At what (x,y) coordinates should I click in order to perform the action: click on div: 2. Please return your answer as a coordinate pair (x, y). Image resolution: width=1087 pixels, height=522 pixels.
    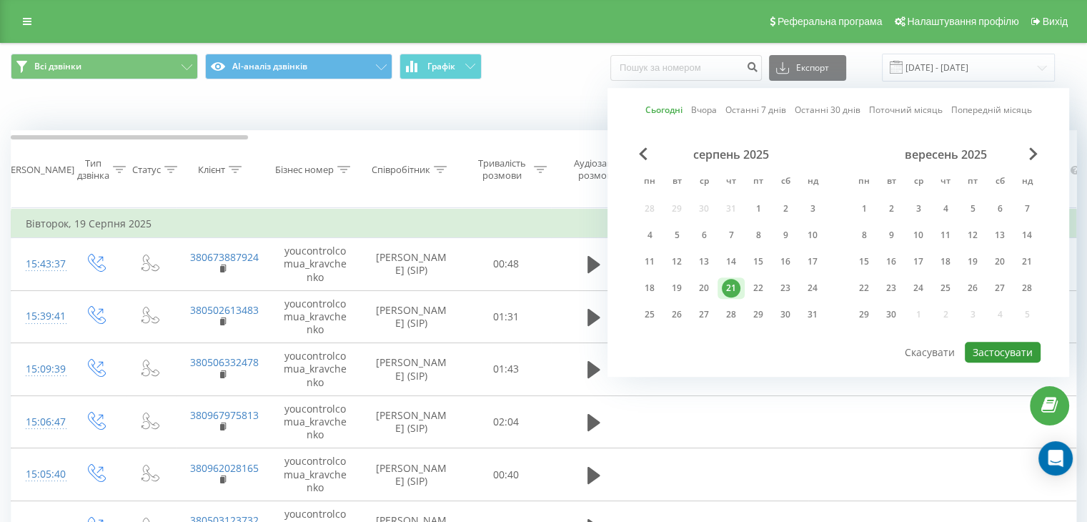
    Looking at the image, I should click on (891, 209).